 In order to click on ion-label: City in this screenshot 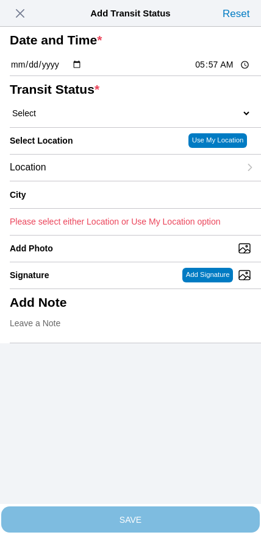, I will do `click(74, 195)`.